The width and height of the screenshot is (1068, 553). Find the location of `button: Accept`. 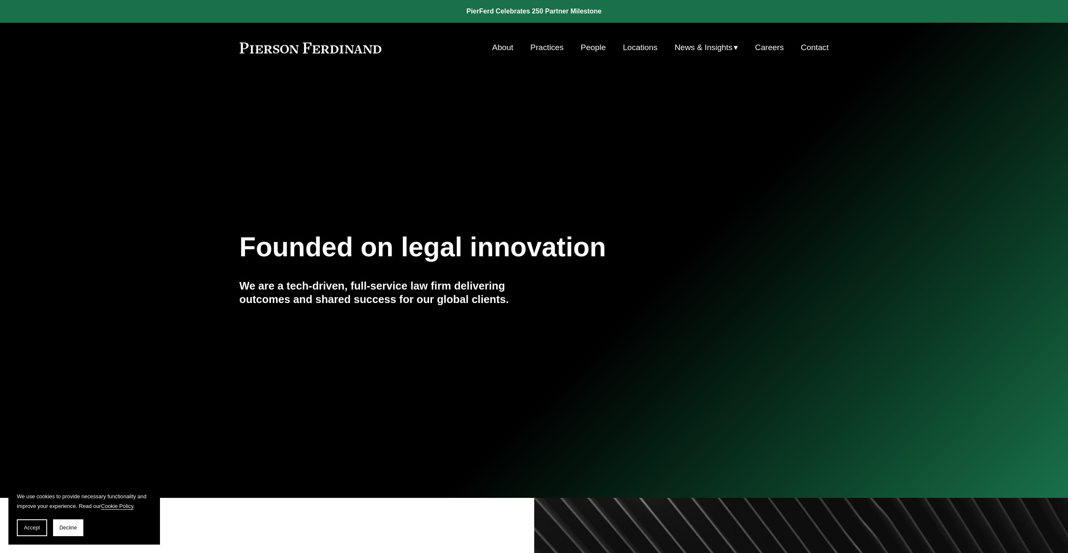

button: Accept is located at coordinates (32, 528).